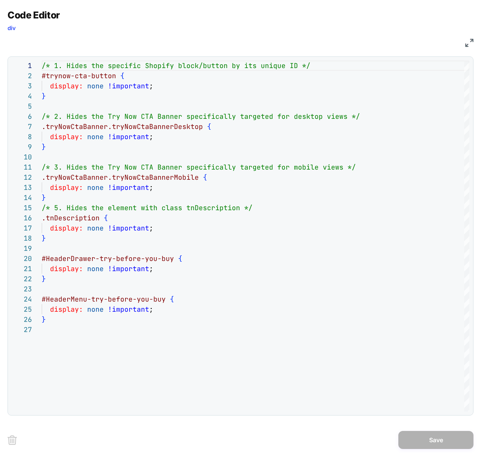  Describe the element at coordinates (470, 43) in the screenshot. I see `img: fullscreen` at that location.